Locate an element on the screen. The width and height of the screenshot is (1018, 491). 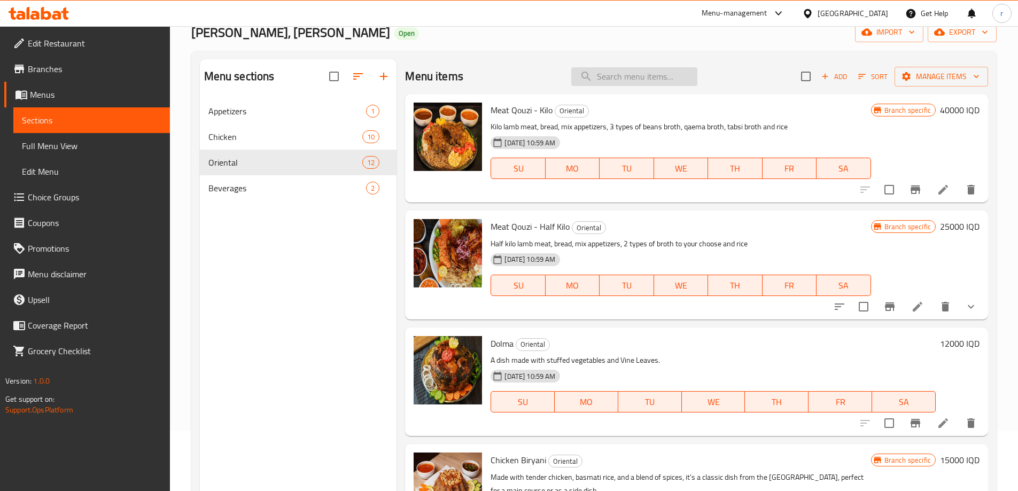
span: Branches is located at coordinates (95, 69).